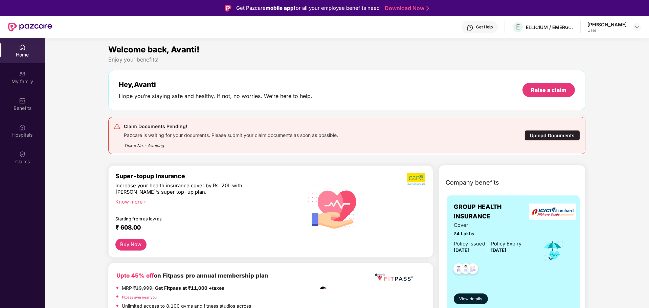 The height and width of the screenshot is (308, 649). Describe the element at coordinates (488, 234) in the screenshot. I see `span: ₹4 Lakhs` at that location.